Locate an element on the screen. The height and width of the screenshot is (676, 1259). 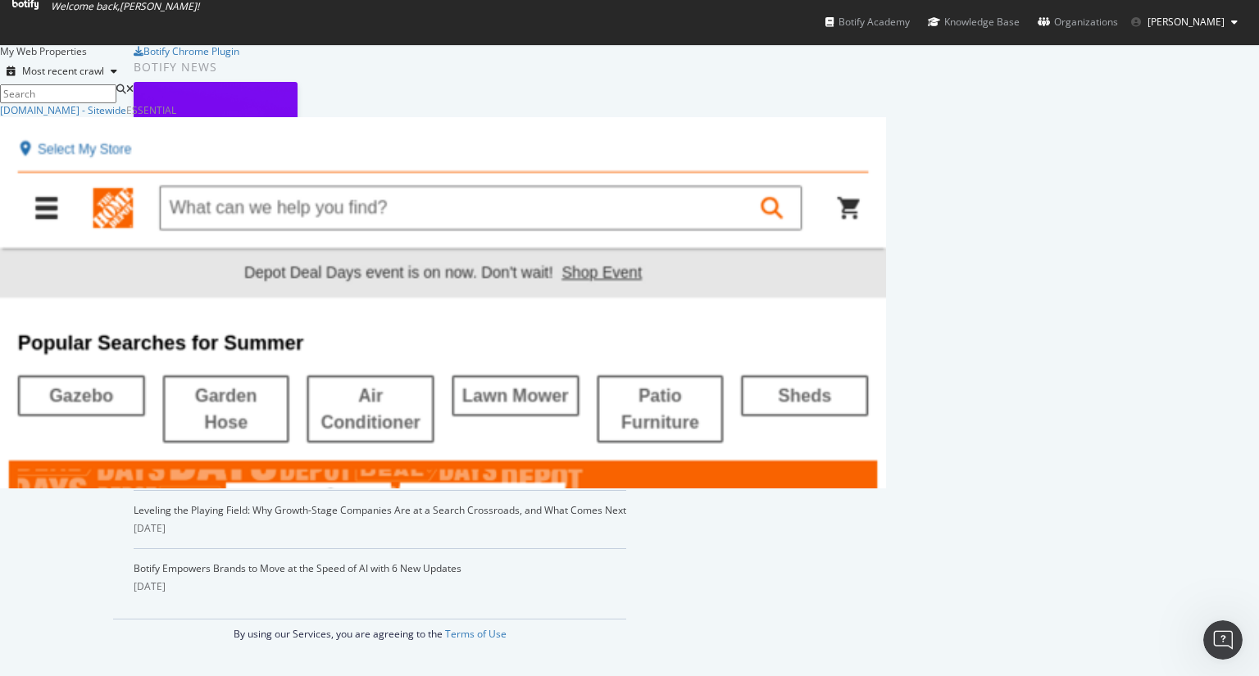
div: By using our Services, you are agreeing to the is located at coordinates (370, 630).